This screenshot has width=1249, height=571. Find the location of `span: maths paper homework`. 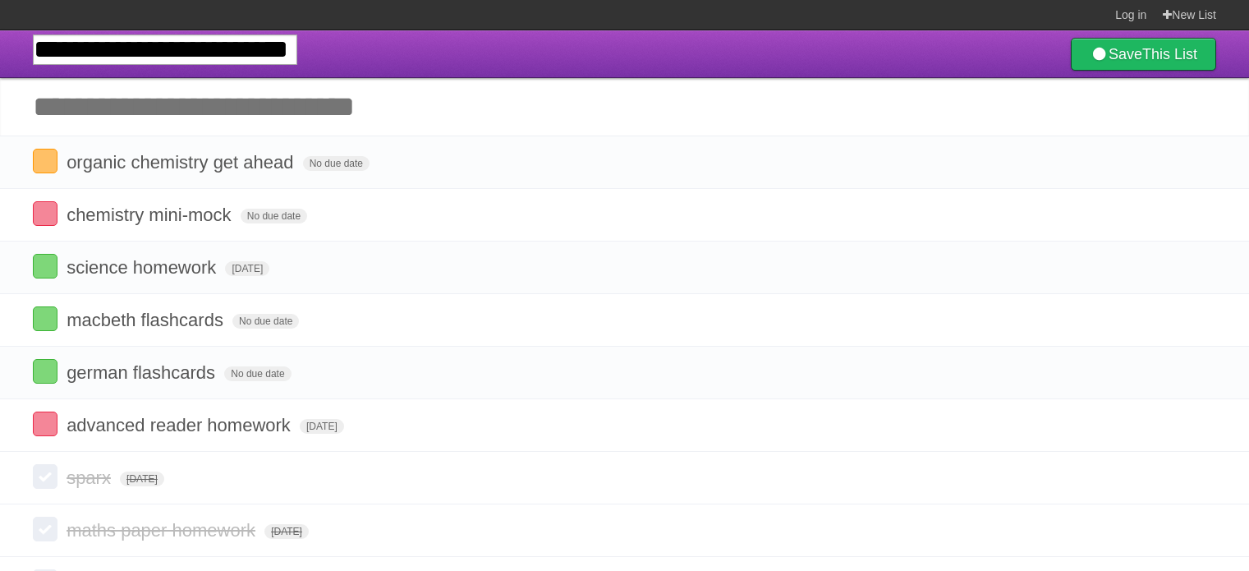

span: maths paper homework is located at coordinates (163, 530).